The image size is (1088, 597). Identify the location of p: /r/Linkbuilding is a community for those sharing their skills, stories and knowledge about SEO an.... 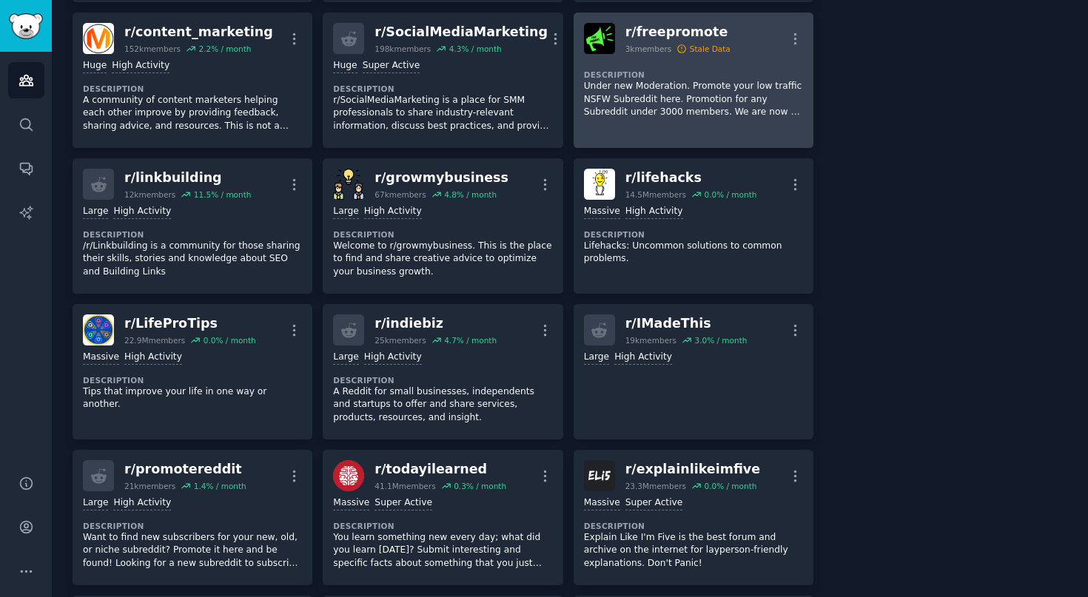
(192, 259).